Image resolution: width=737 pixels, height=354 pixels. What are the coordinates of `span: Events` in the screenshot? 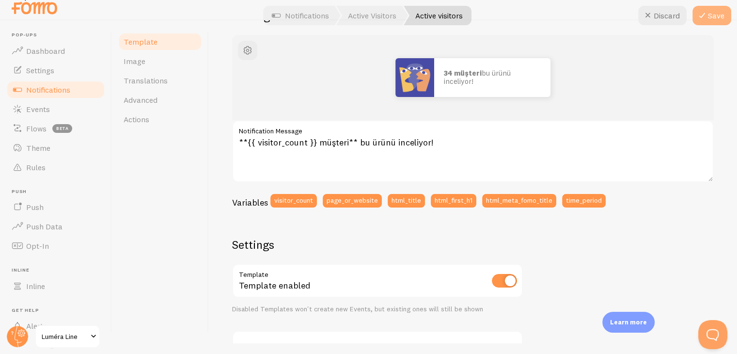 It's located at (38, 109).